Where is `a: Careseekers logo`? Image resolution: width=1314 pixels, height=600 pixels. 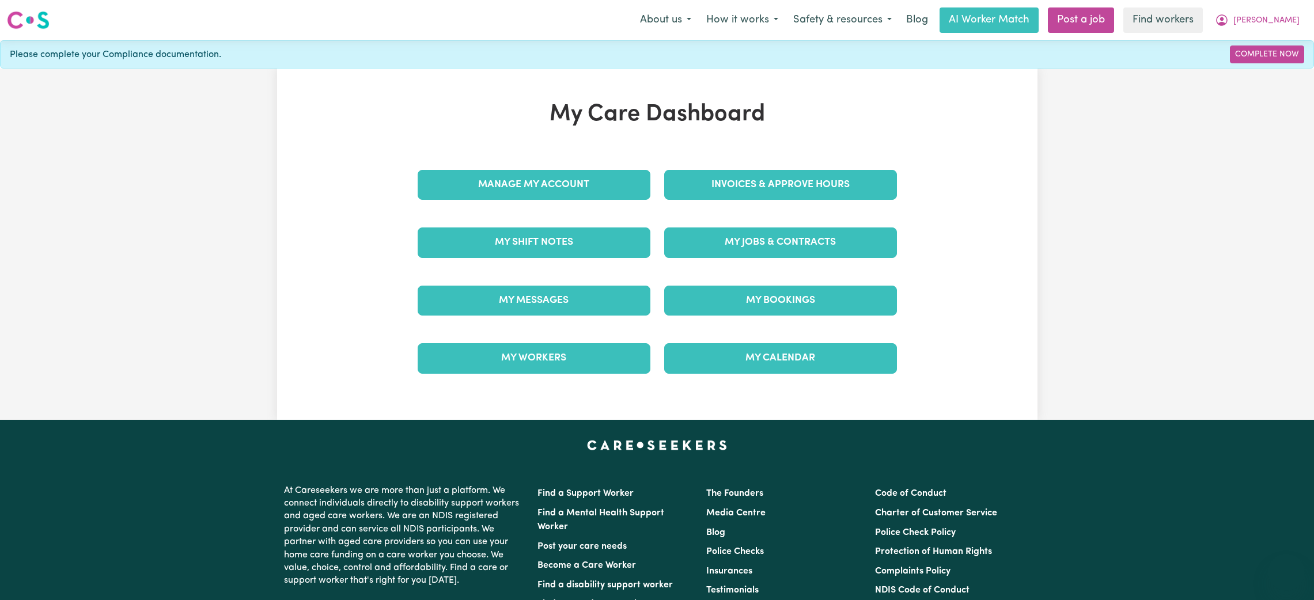 a: Careseekers logo is located at coordinates (28, 20).